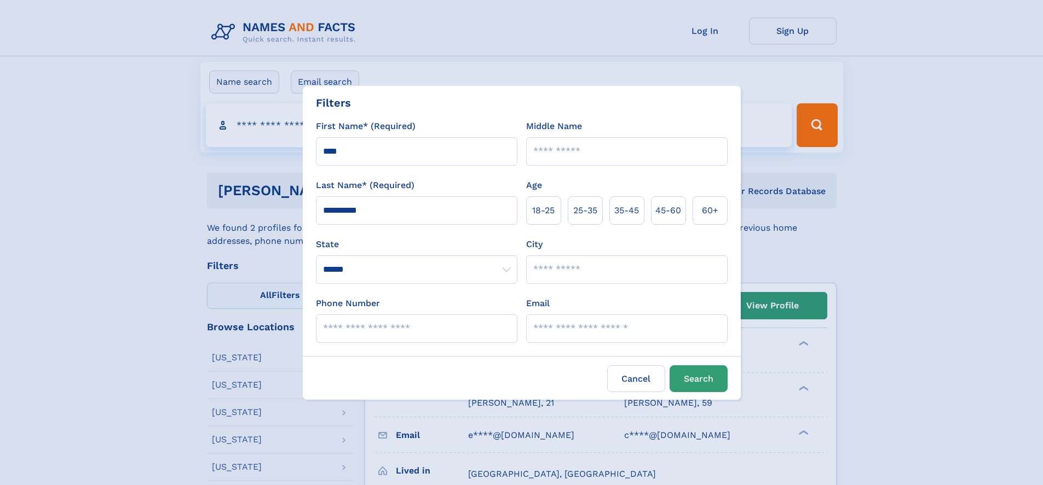 This screenshot has width=1043, height=485. I want to click on span: 45‑60, so click(668, 211).